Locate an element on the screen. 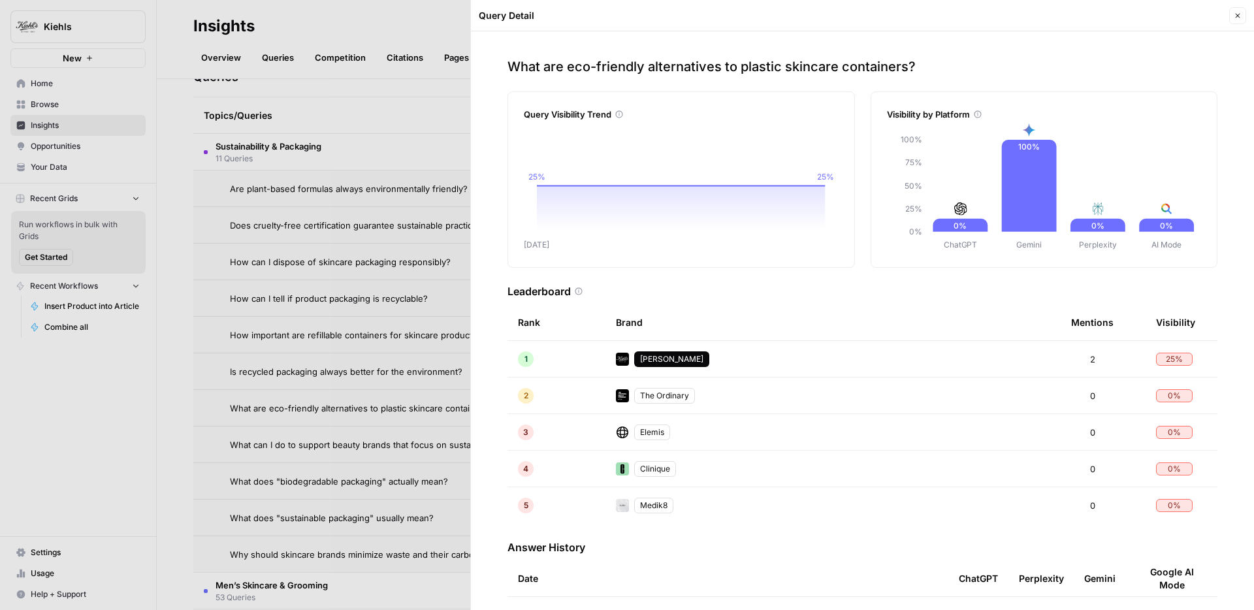 This screenshot has width=1254, height=610. div: Perplexity is located at coordinates (1041, 578).